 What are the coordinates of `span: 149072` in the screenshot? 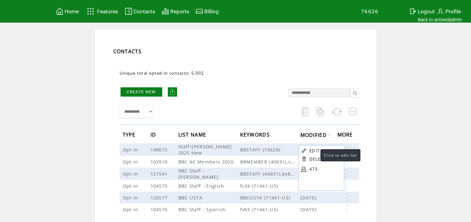 It's located at (160, 149).